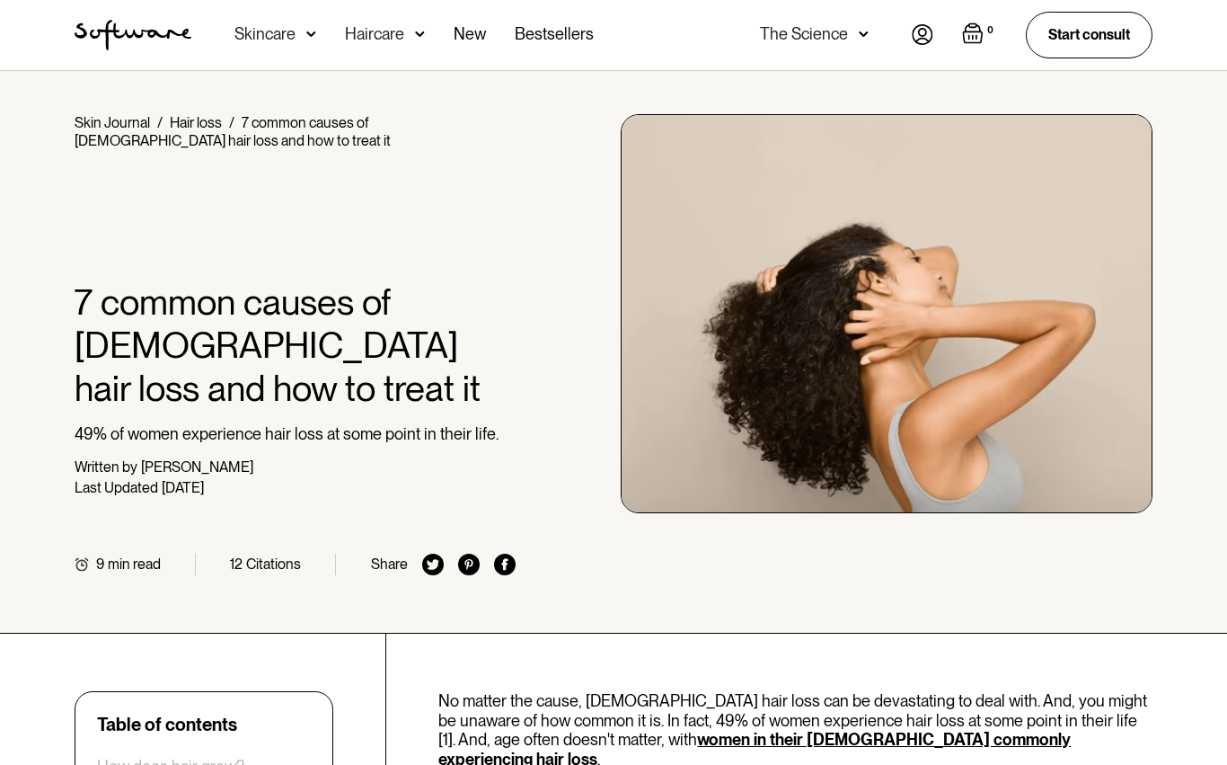 The width and height of the screenshot is (1227, 765). Describe the element at coordinates (505, 564) in the screenshot. I see `img: facebook icon` at that location.